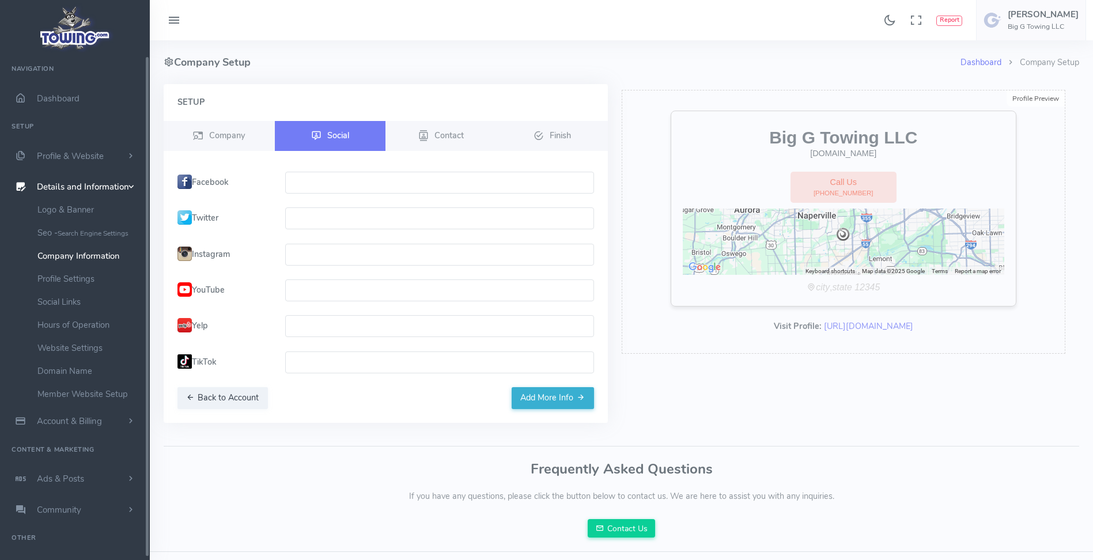  Describe the element at coordinates (823, 287) in the screenshot. I see `i: city` at that location.